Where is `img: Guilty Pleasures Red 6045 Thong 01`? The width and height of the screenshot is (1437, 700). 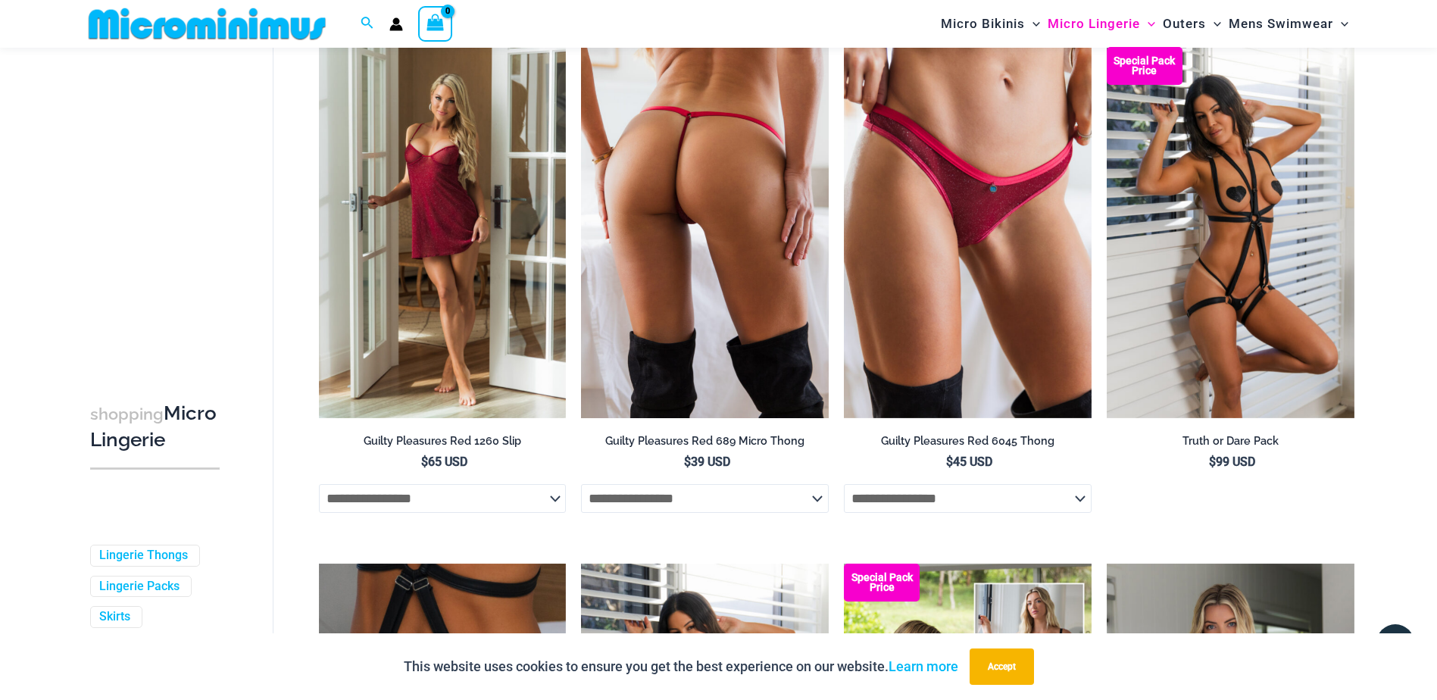
img: Guilty Pleasures Red 6045 Thong 01 is located at coordinates (967, 233).